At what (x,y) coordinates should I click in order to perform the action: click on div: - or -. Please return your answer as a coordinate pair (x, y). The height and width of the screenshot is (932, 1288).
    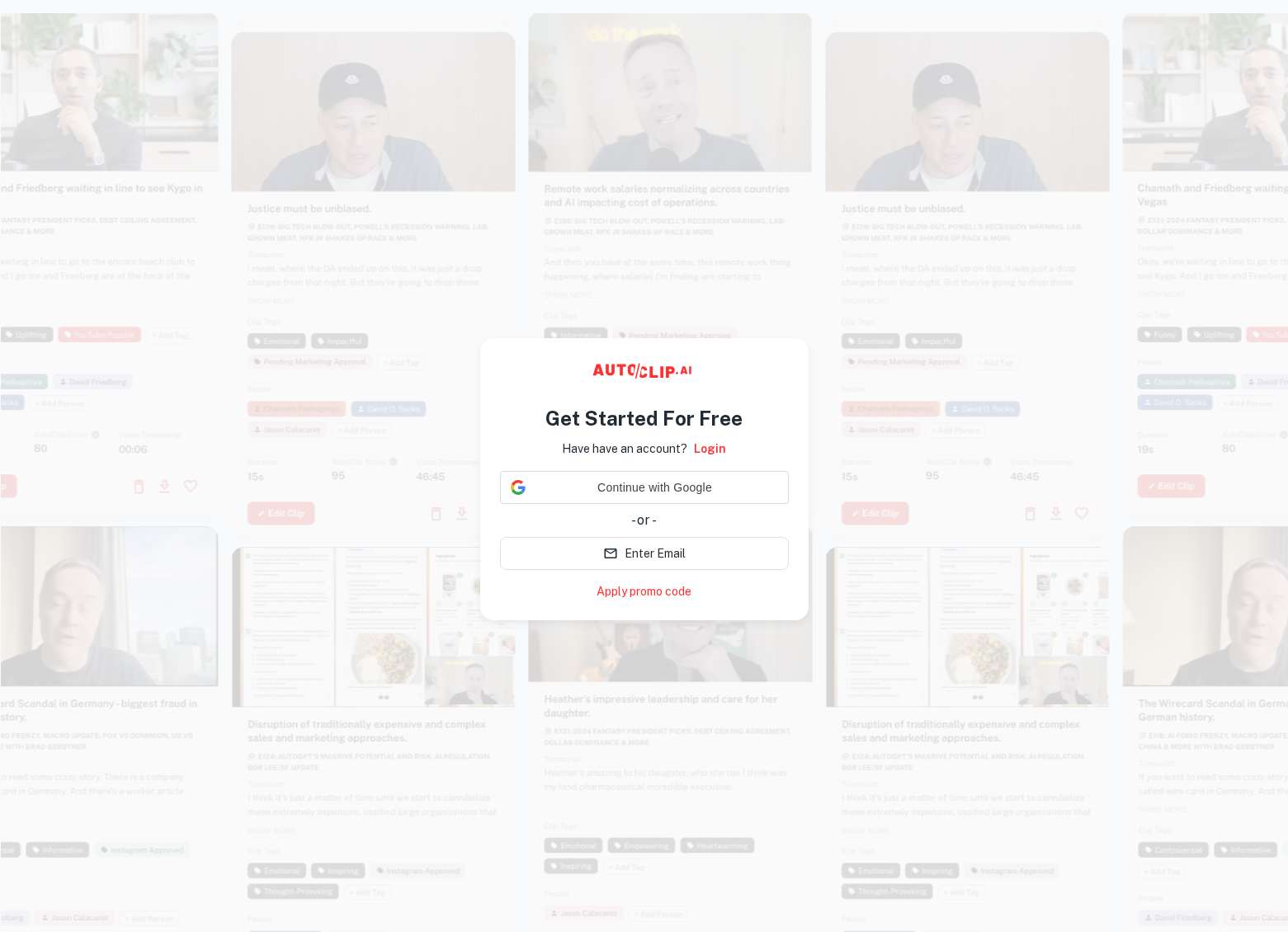
    Looking at the image, I should click on (644, 520).